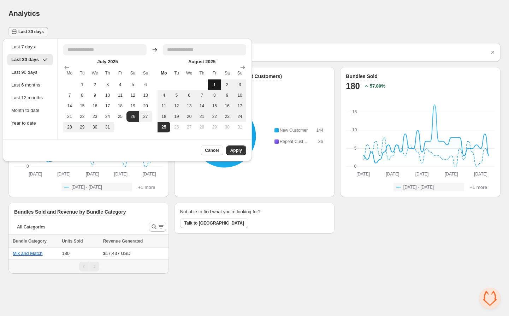 This screenshot has height=316, width=509. I want to click on button: Monday August 5 2025, so click(177, 95).